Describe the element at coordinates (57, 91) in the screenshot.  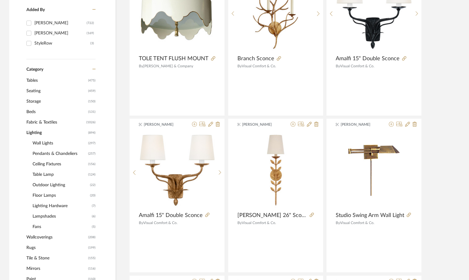
I see `span: Seating` at that location.